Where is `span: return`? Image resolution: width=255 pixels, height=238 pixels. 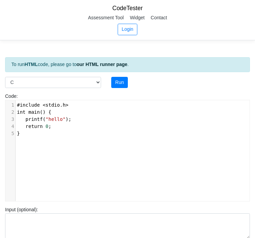 span: return is located at coordinates (34, 126).